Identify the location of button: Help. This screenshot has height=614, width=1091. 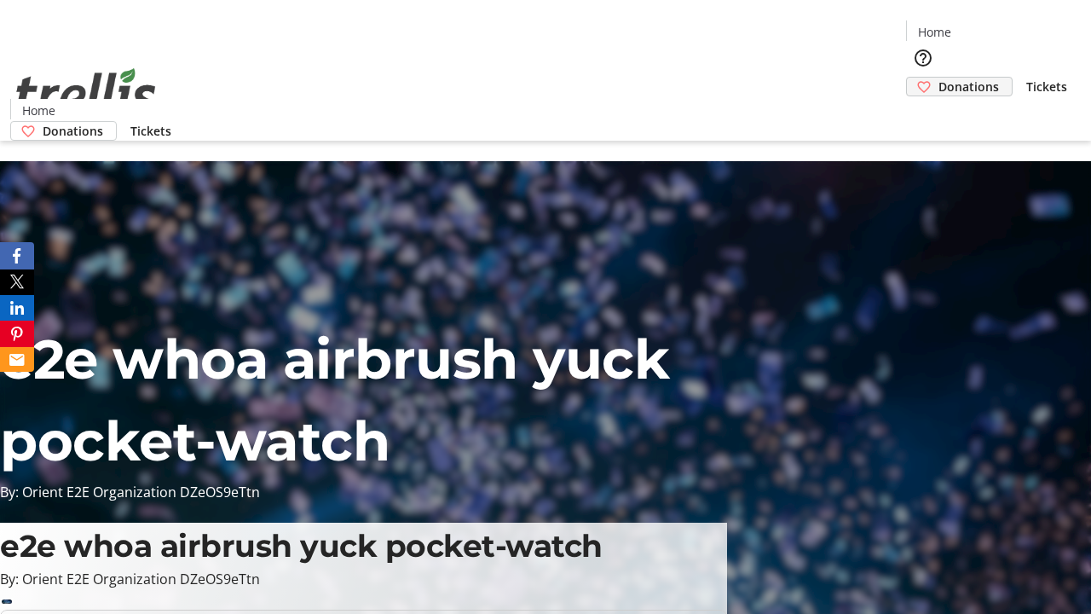
(923, 58).